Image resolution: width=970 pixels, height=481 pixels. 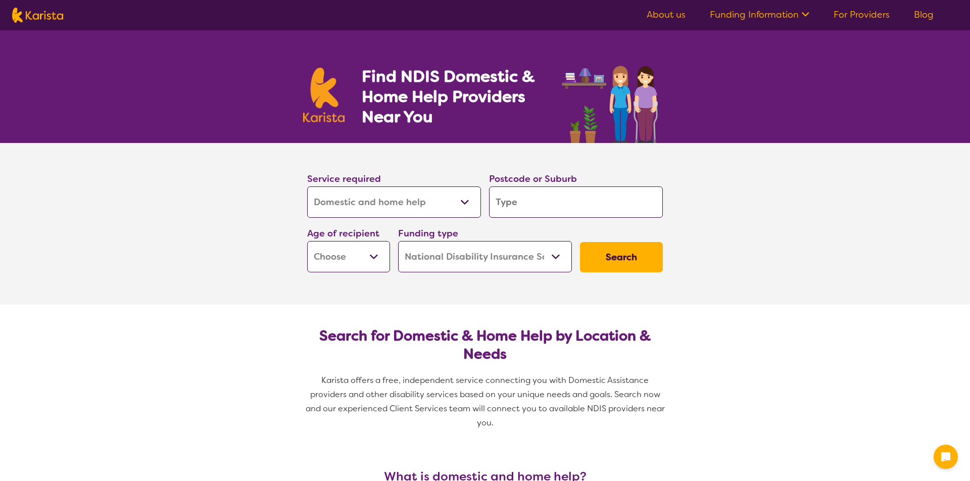 I want to click on a: Funding Information, so click(x=760, y=15).